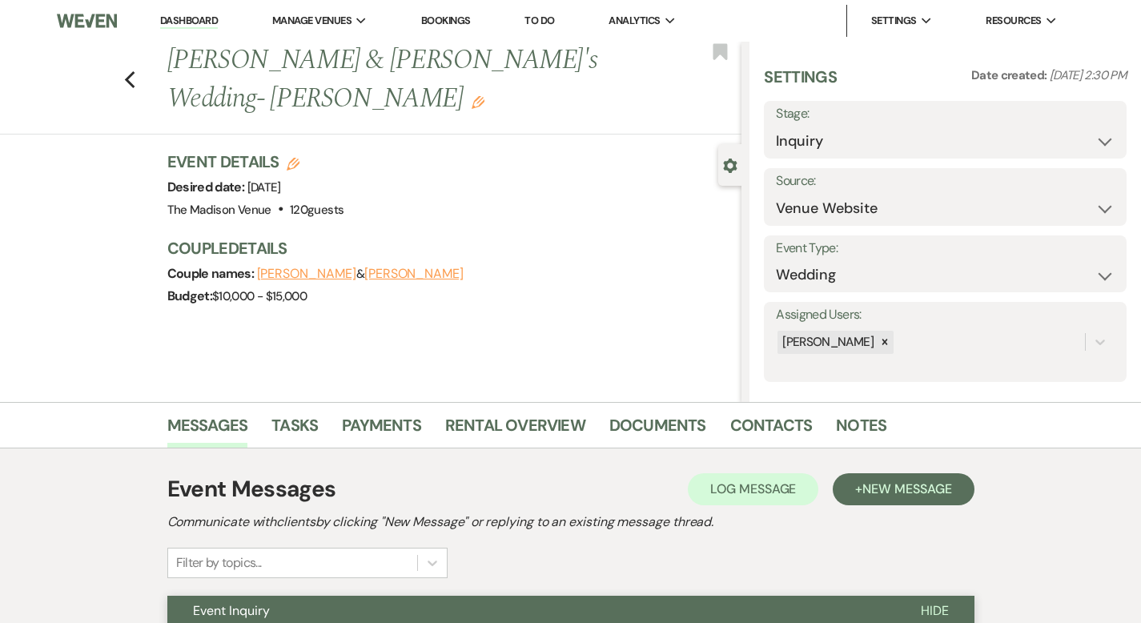  I want to click on a: Tasks, so click(295, 430).